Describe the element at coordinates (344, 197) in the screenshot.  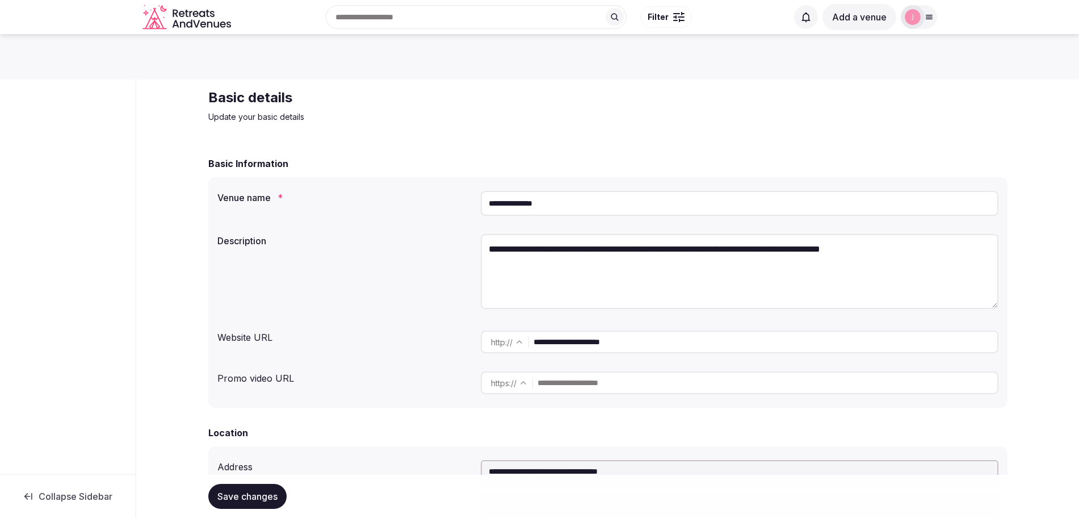
I see `label: Venue name` at that location.